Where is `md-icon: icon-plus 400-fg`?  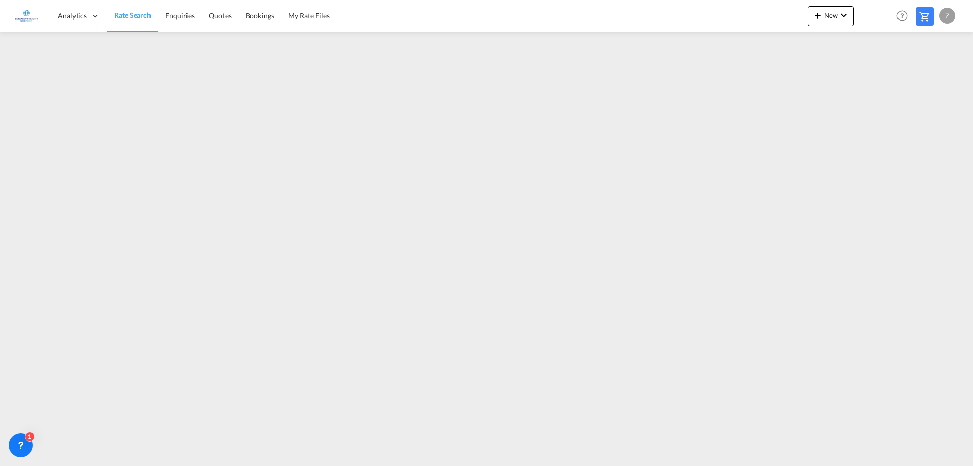 md-icon: icon-plus 400-fg is located at coordinates (818, 15).